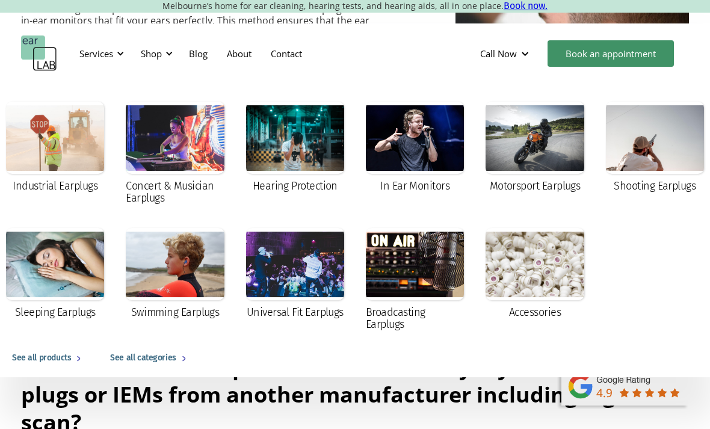 The width and height of the screenshot is (710, 429). I want to click on a: Universal Fit Earplugs, so click(295, 274).